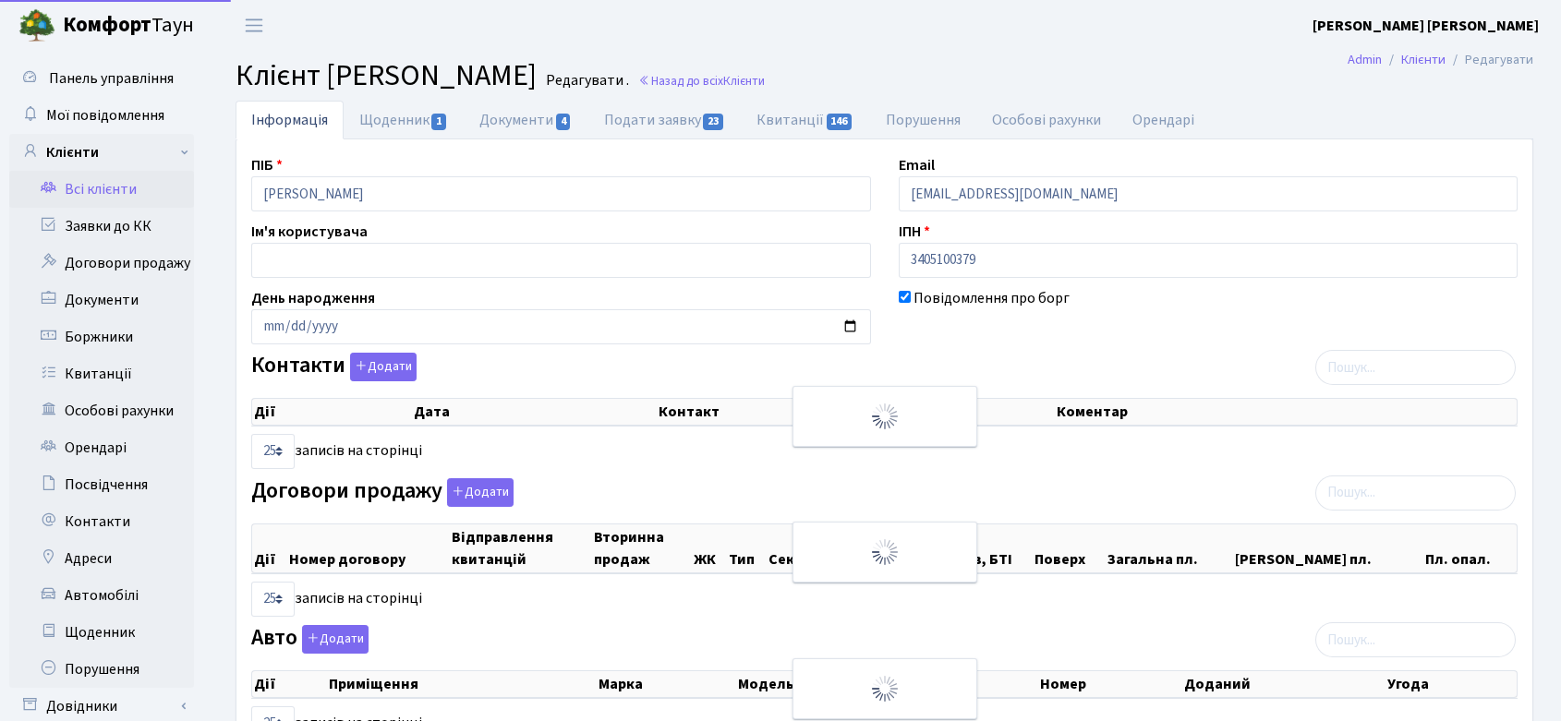  Describe the element at coordinates (462, 684) in the screenshot. I see `th: Приміщення` at that location.